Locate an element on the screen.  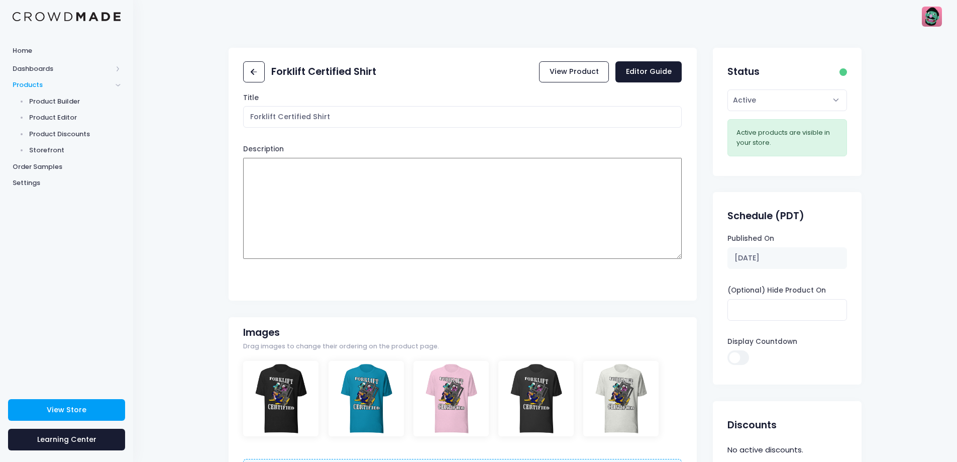
span: Order Samples is located at coordinates (66, 167).